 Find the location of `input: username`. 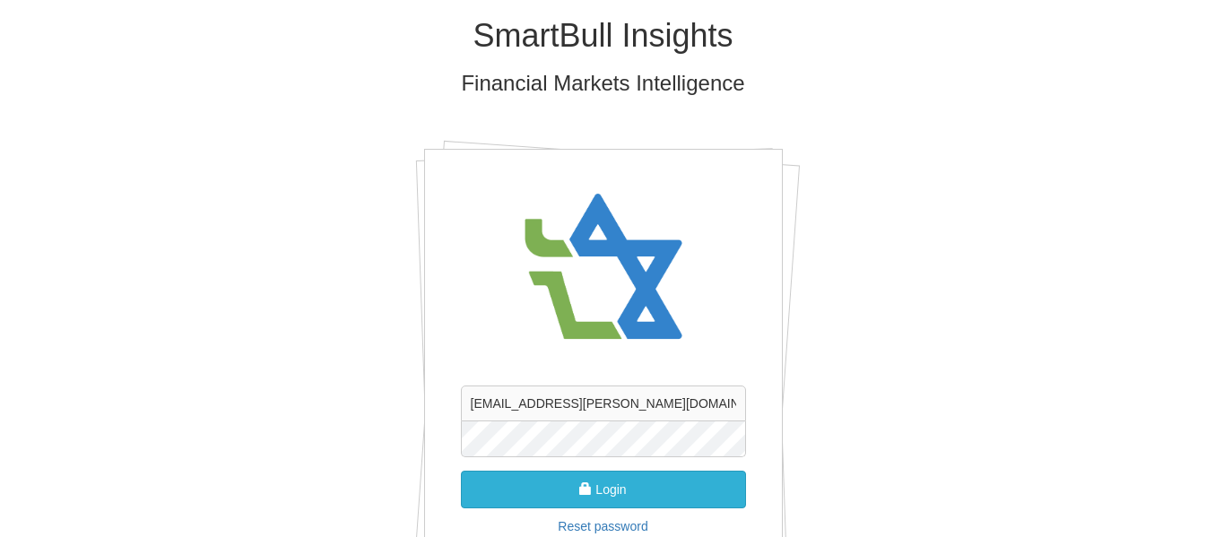

input: username is located at coordinates (604, 404).